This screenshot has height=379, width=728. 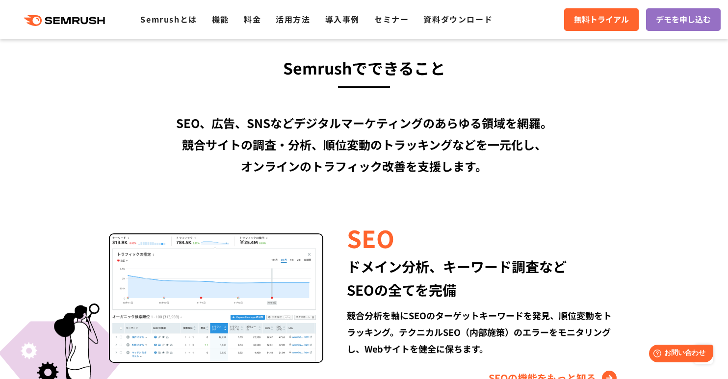 I want to click on a: 料金, so click(x=252, y=19).